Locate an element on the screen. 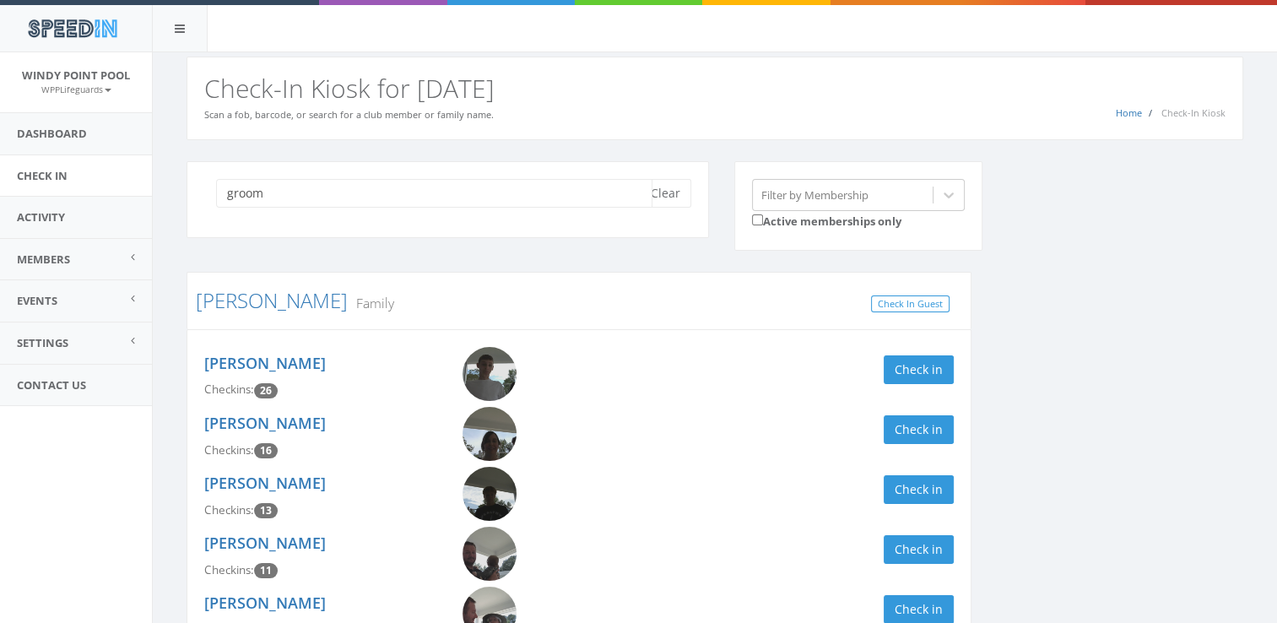  img: speedin_logo.png is located at coordinates (72, 28).